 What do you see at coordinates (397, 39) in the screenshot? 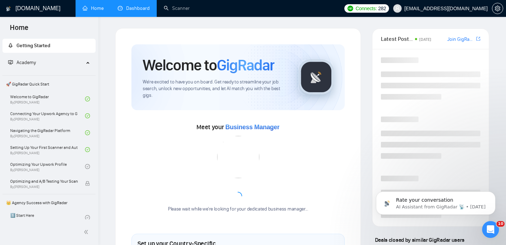
I see `span: Latest Posts from the GigRadar Community` at bounding box center [397, 39].